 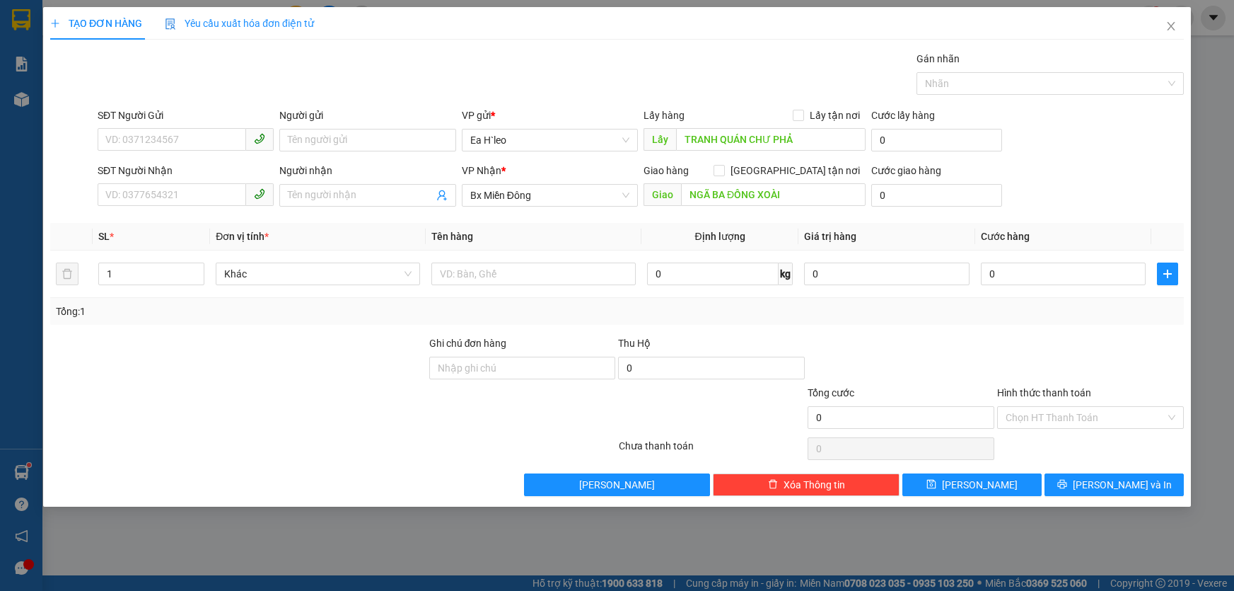 I want to click on span: Tên hàng, so click(x=452, y=236).